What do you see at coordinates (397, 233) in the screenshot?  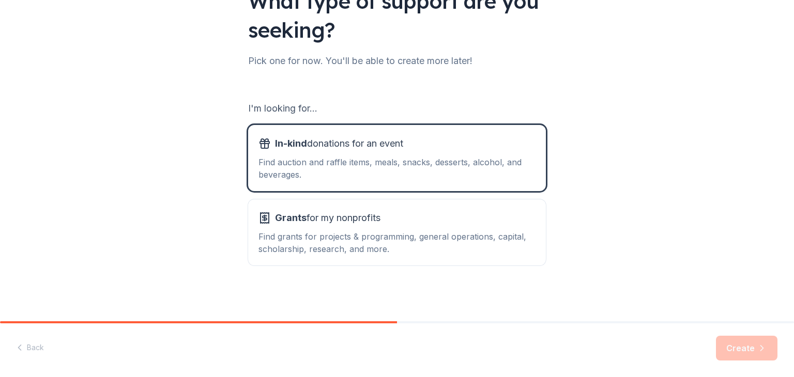 I see `button: Grantsfor my nonprofitsFind grants for projects & programming, general operations, capital, schol...` at bounding box center [397, 233].